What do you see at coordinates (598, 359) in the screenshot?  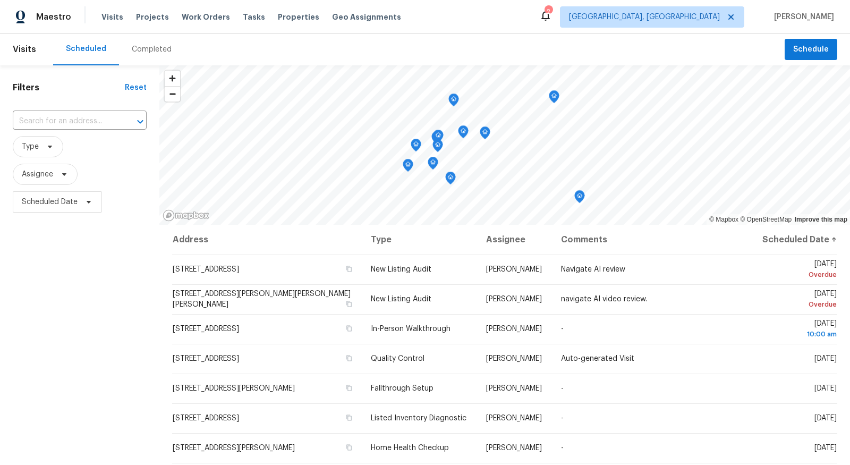 I see `span: Auto-generated Visit` at bounding box center [598, 359].